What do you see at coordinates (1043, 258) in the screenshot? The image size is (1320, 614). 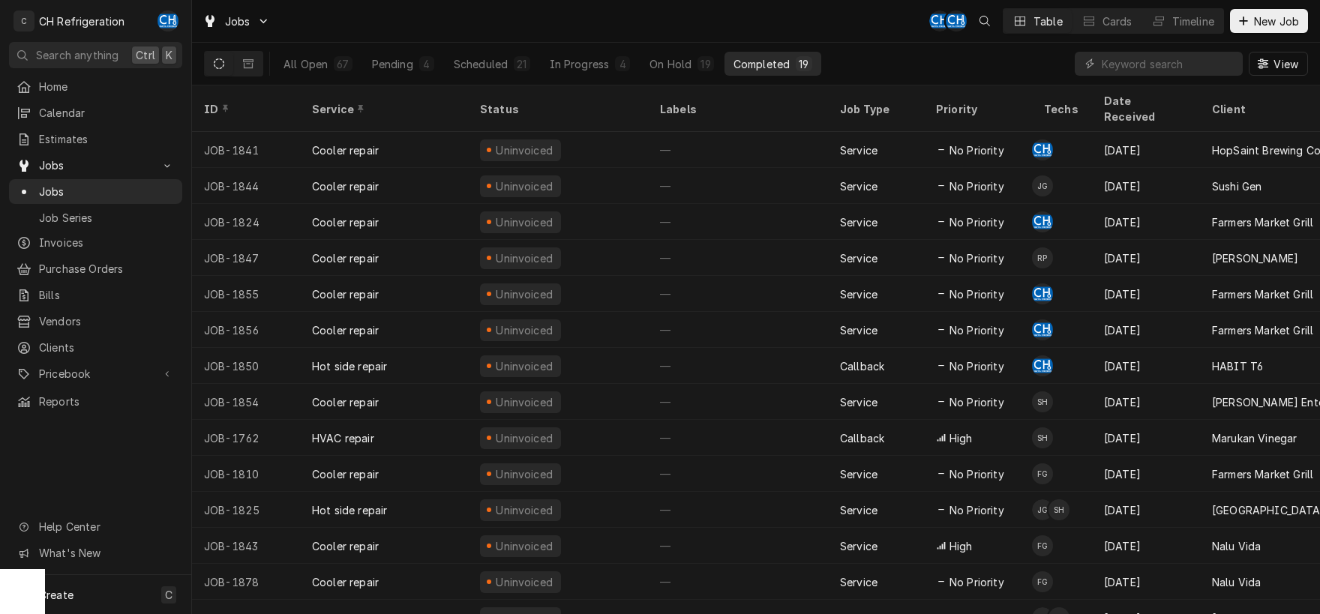 I see `div: RP` at bounding box center [1043, 258].